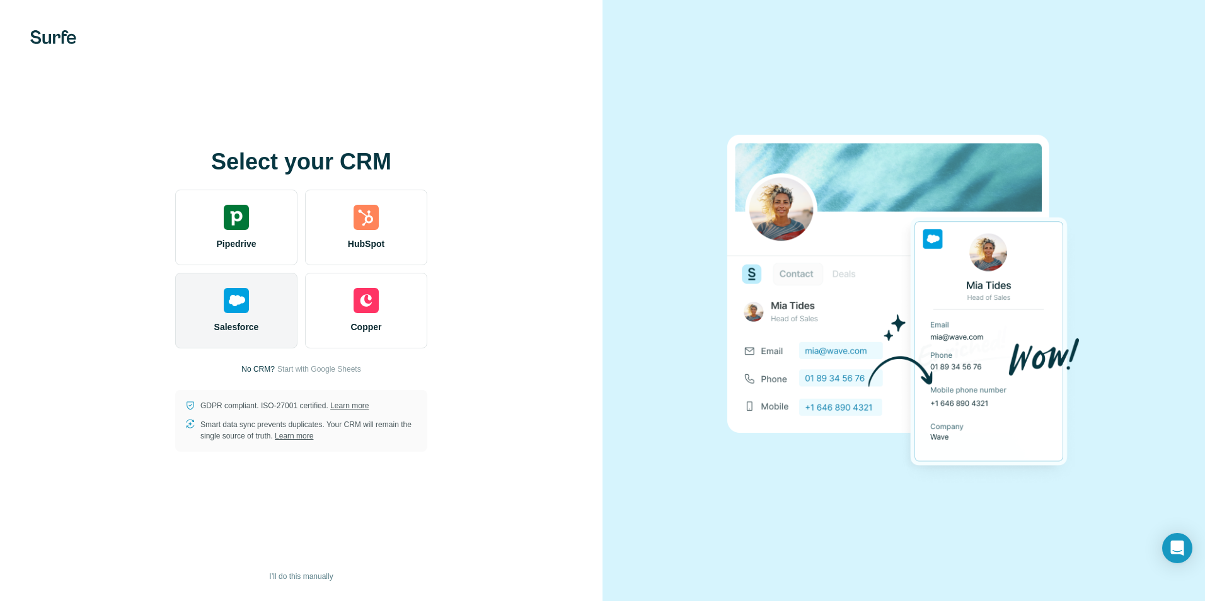  What do you see at coordinates (904, 301) in the screenshot?
I see `img: SALESFORCE image` at bounding box center [904, 301].